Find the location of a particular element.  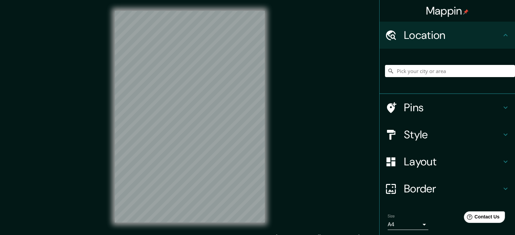

img: pin-icon.png is located at coordinates (466, 12).